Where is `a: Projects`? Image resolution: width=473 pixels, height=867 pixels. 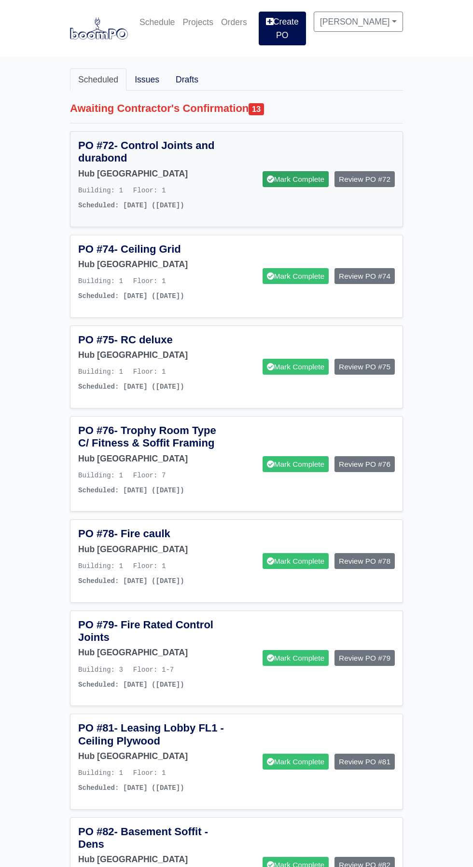 a: Projects is located at coordinates (198, 22).